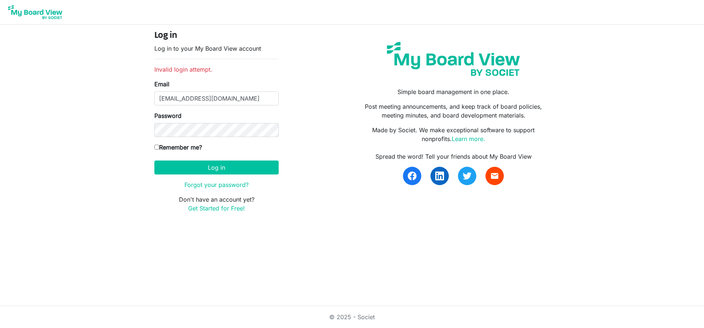  I want to click on label: Email, so click(162, 84).